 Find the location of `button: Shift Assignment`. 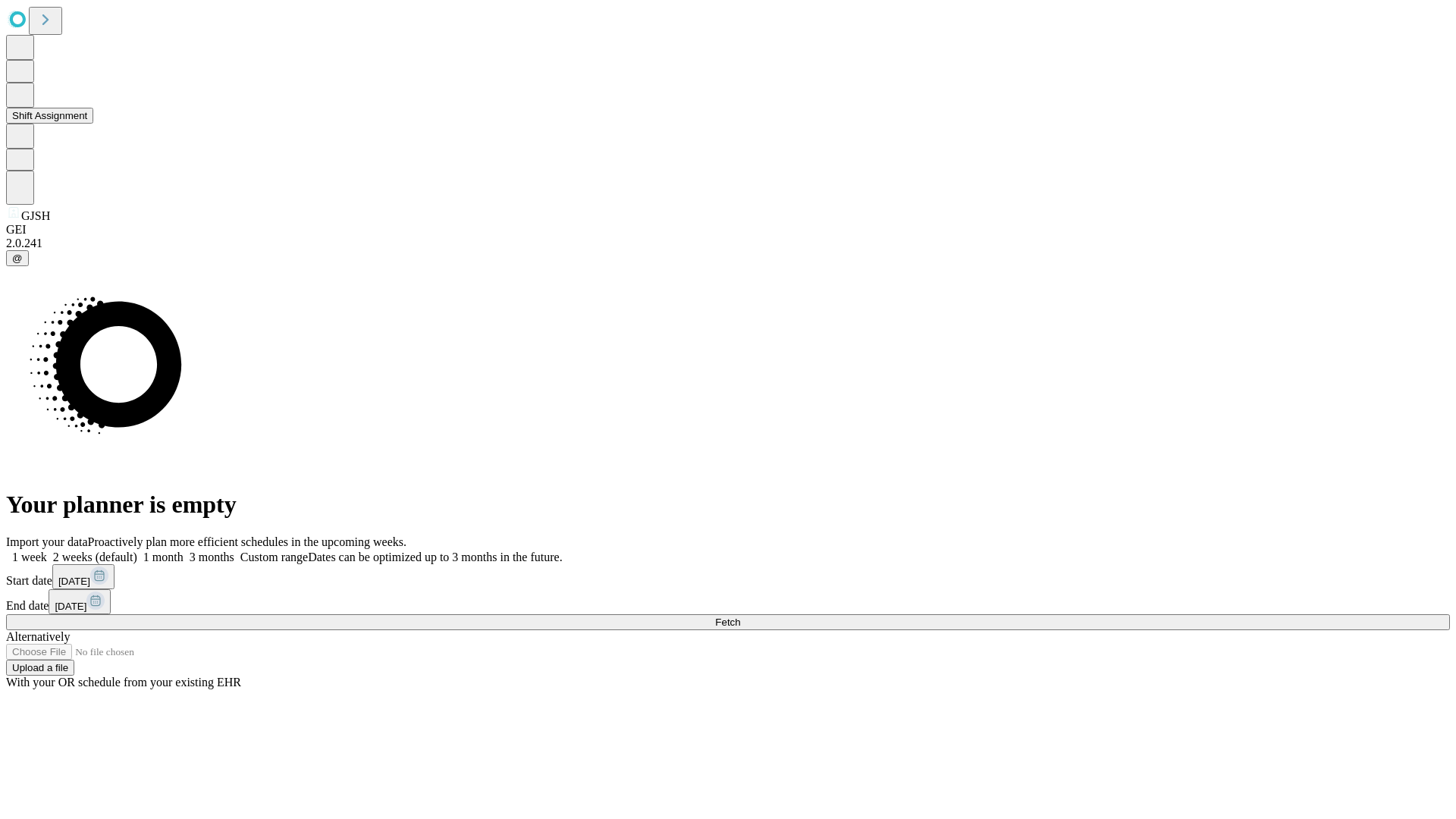

button: Shift Assignment is located at coordinates (49, 115).